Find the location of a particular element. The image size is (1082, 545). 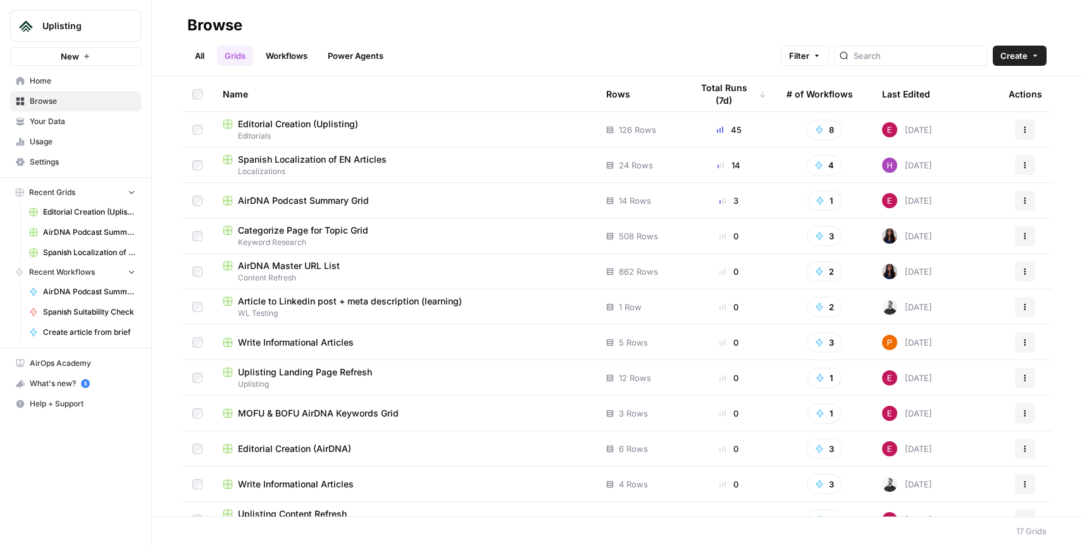

span: Categorize Page for Topic Grid is located at coordinates (303, 230).